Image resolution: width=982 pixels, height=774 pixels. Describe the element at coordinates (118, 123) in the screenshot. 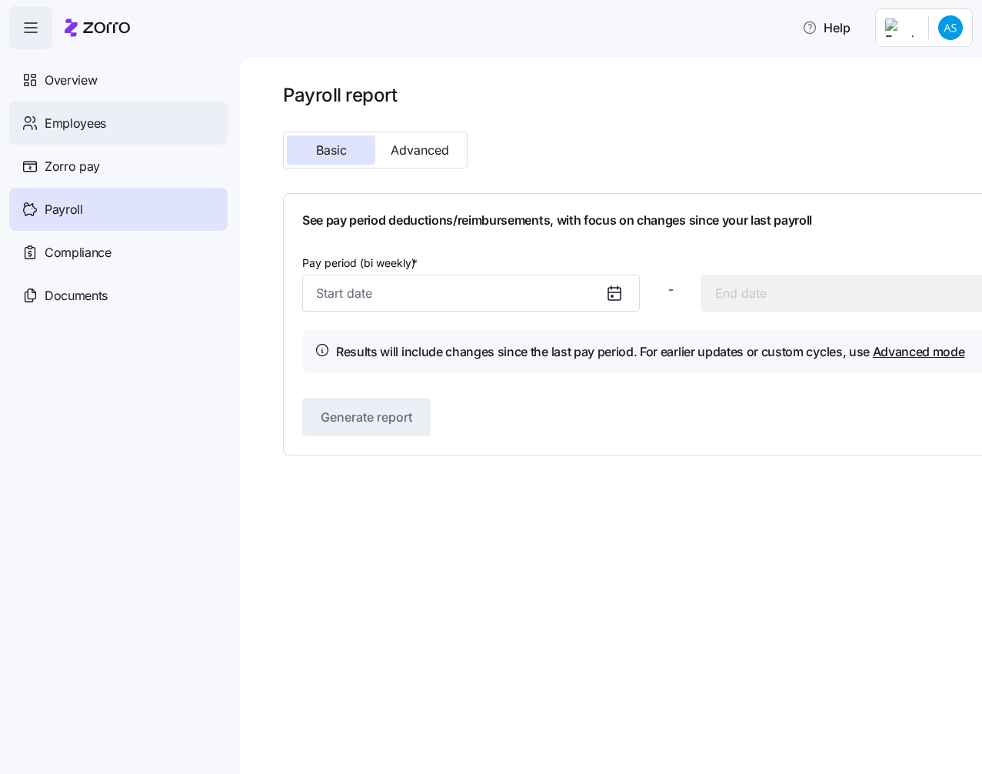

I see `a: Employees` at that location.